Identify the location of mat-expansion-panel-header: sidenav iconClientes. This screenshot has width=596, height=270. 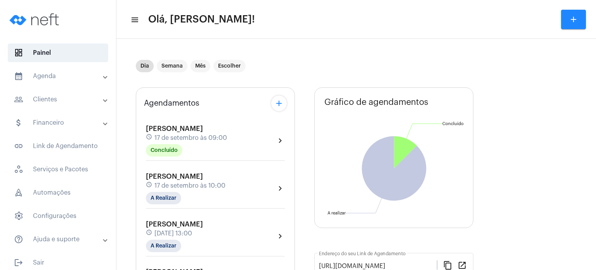
(60, 99).